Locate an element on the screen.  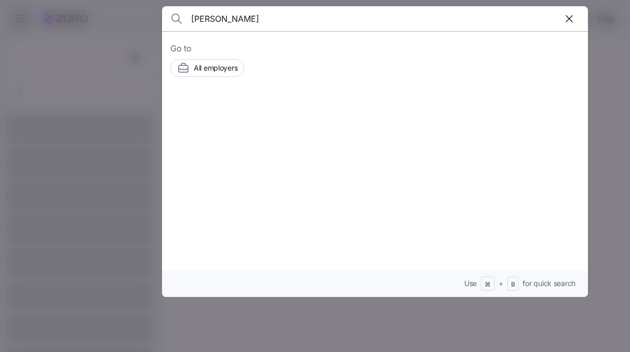
button: All employers is located at coordinates (207, 68).